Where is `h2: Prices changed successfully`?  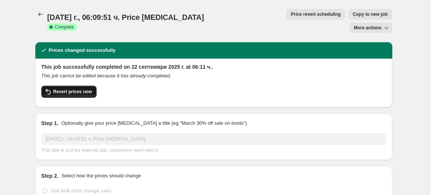
h2: Prices changed successfully is located at coordinates (82, 50).